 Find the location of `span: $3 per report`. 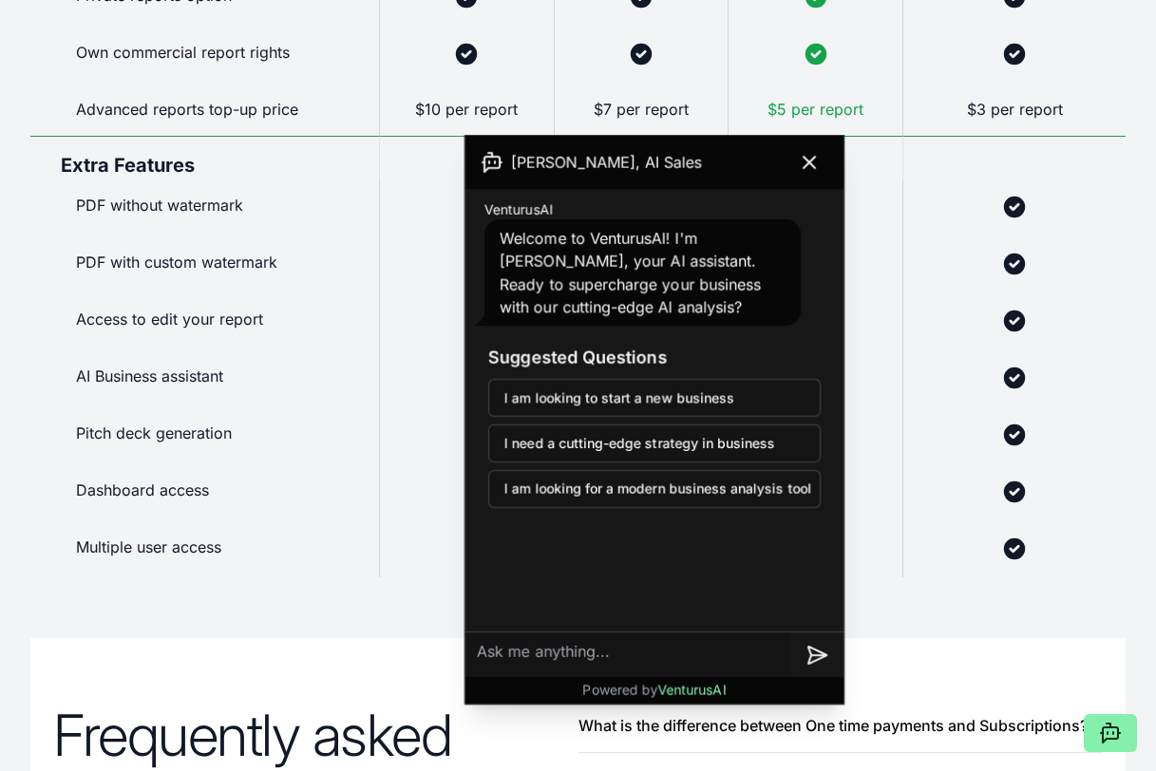

span: $3 per report is located at coordinates (1015, 109).